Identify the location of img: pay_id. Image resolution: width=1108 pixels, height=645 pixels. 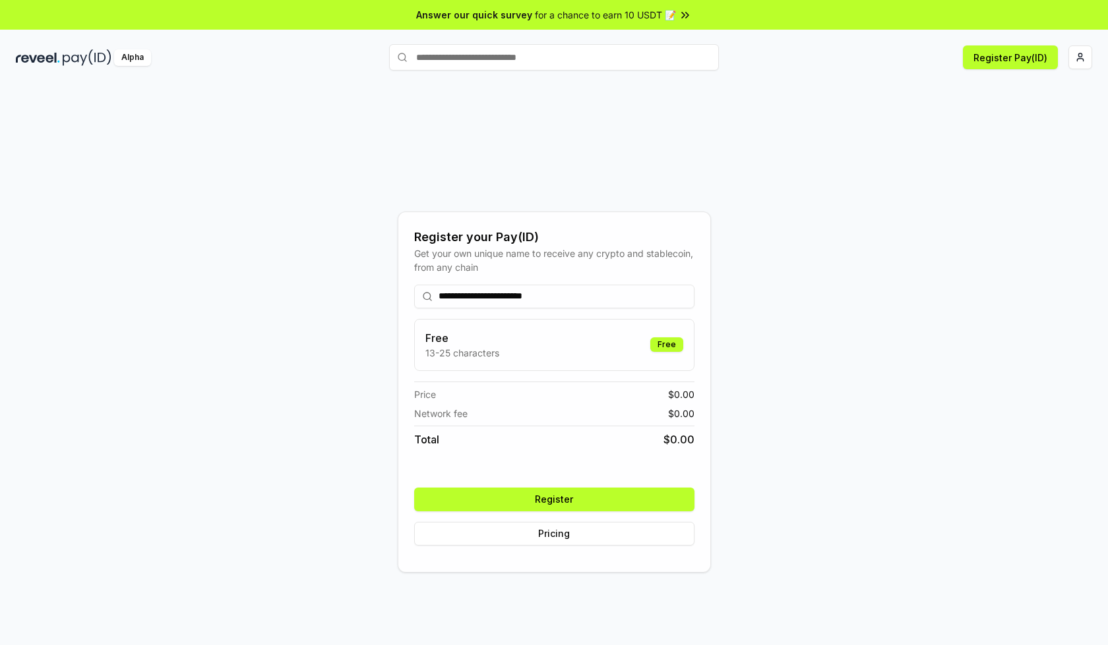
(87, 57).